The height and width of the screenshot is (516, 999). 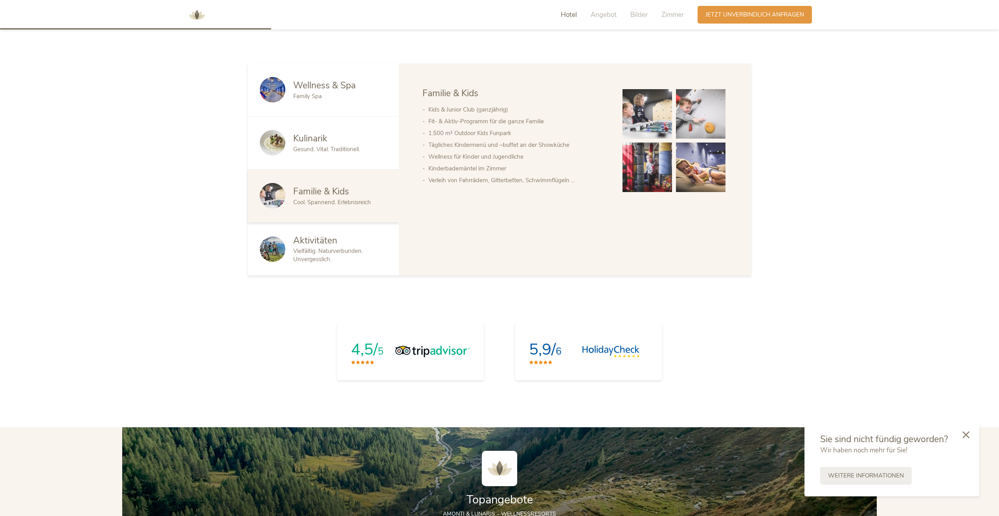 I want to click on span: Cool. Spannend. Erlebnisreich, so click(x=332, y=202).